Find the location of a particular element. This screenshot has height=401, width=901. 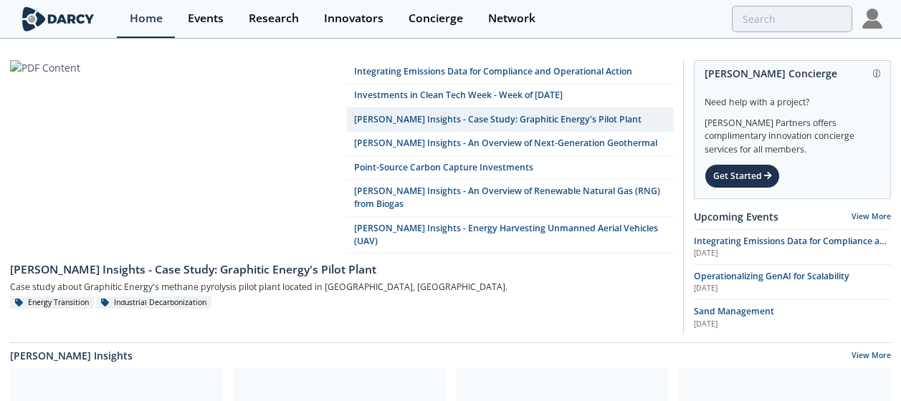

div: Integrating Emissions Data for Compliance and Operational Action is located at coordinates (493, 72).